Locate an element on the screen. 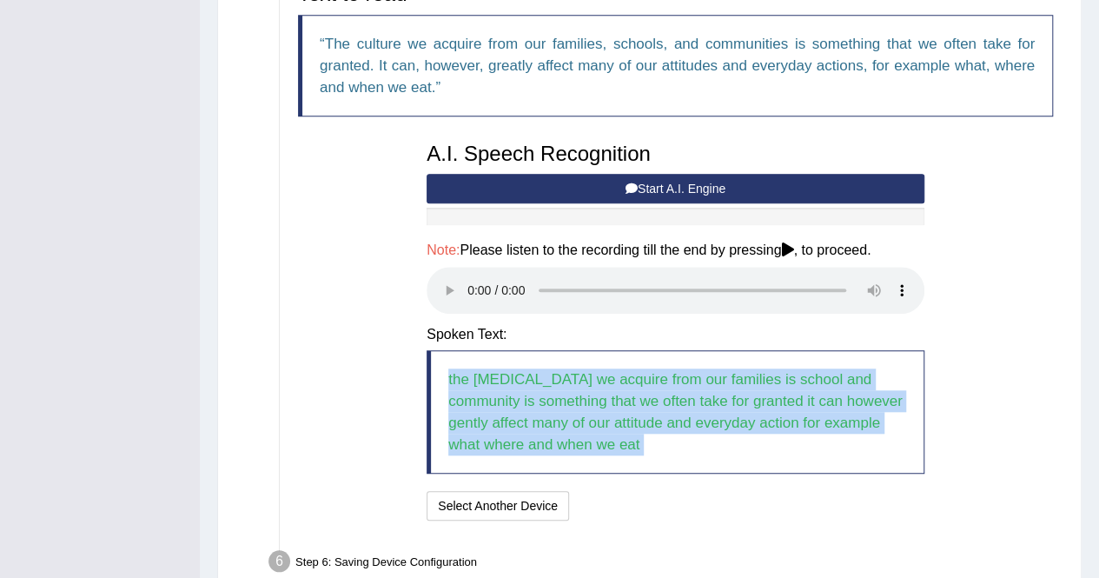  button: Select Another Device is located at coordinates (498, 506).